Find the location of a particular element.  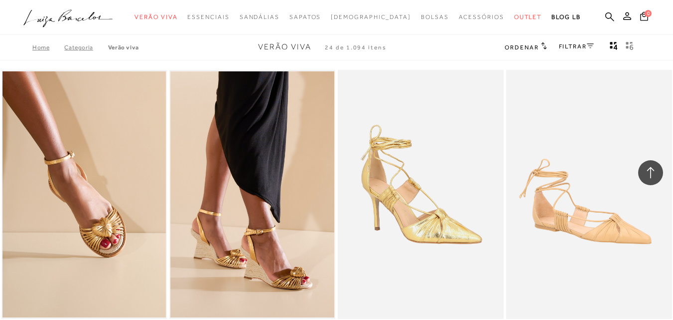

button: Mostrar 4 produtos por linha is located at coordinates (614, 47).